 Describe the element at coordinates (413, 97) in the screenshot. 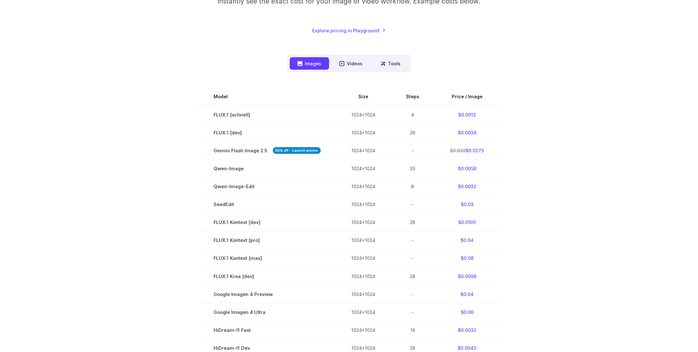

I see `th: Steps` at that location.